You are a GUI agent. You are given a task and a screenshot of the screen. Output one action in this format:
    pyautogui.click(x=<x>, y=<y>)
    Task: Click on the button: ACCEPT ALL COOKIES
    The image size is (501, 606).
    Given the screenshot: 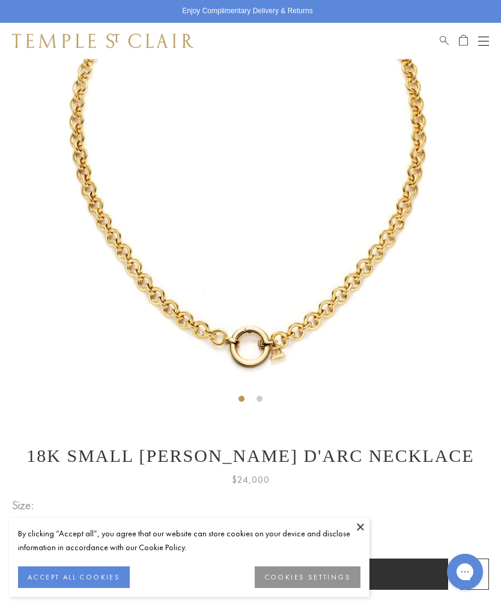 What is the action you would take?
    pyautogui.click(x=74, y=577)
    